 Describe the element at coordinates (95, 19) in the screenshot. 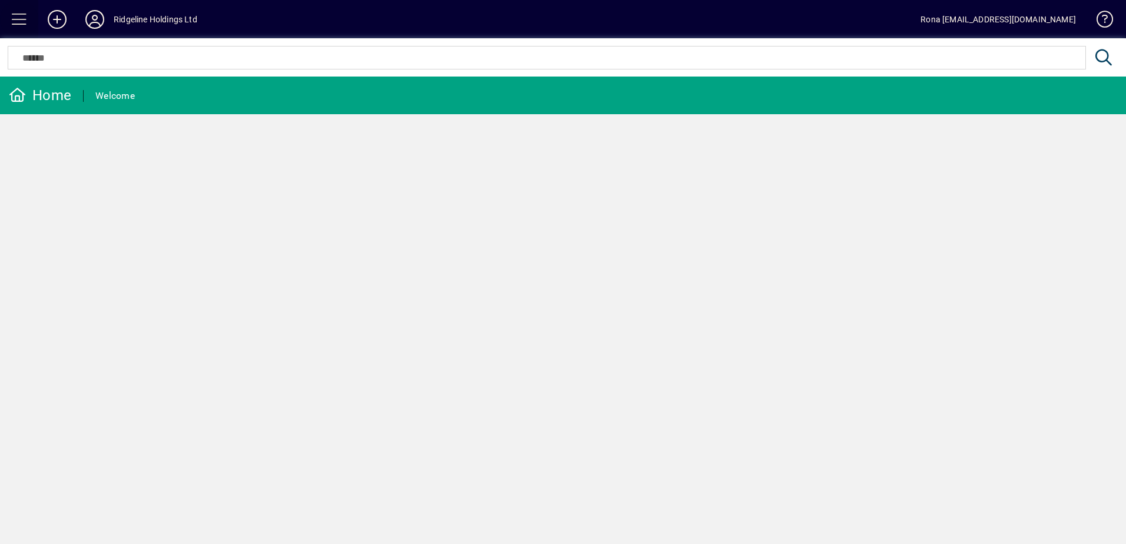

I see `button: Profile` at that location.